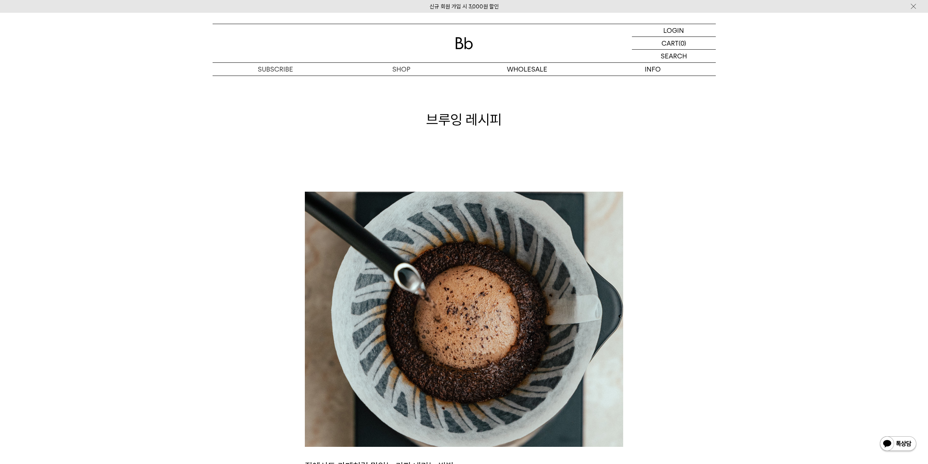 The image size is (928, 464). Describe the element at coordinates (653, 69) in the screenshot. I see `p: INFO` at that location.